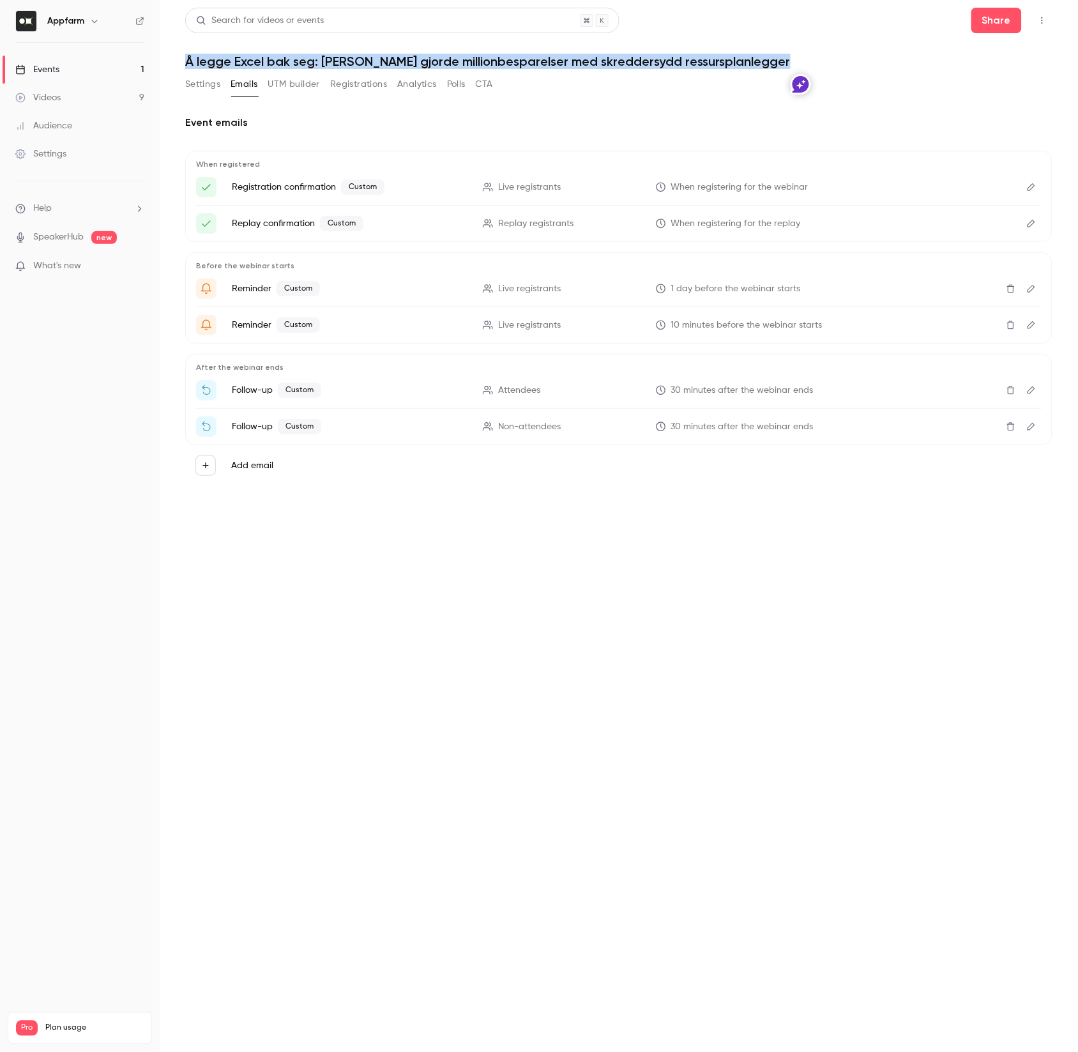  I want to click on button: CTA, so click(484, 84).